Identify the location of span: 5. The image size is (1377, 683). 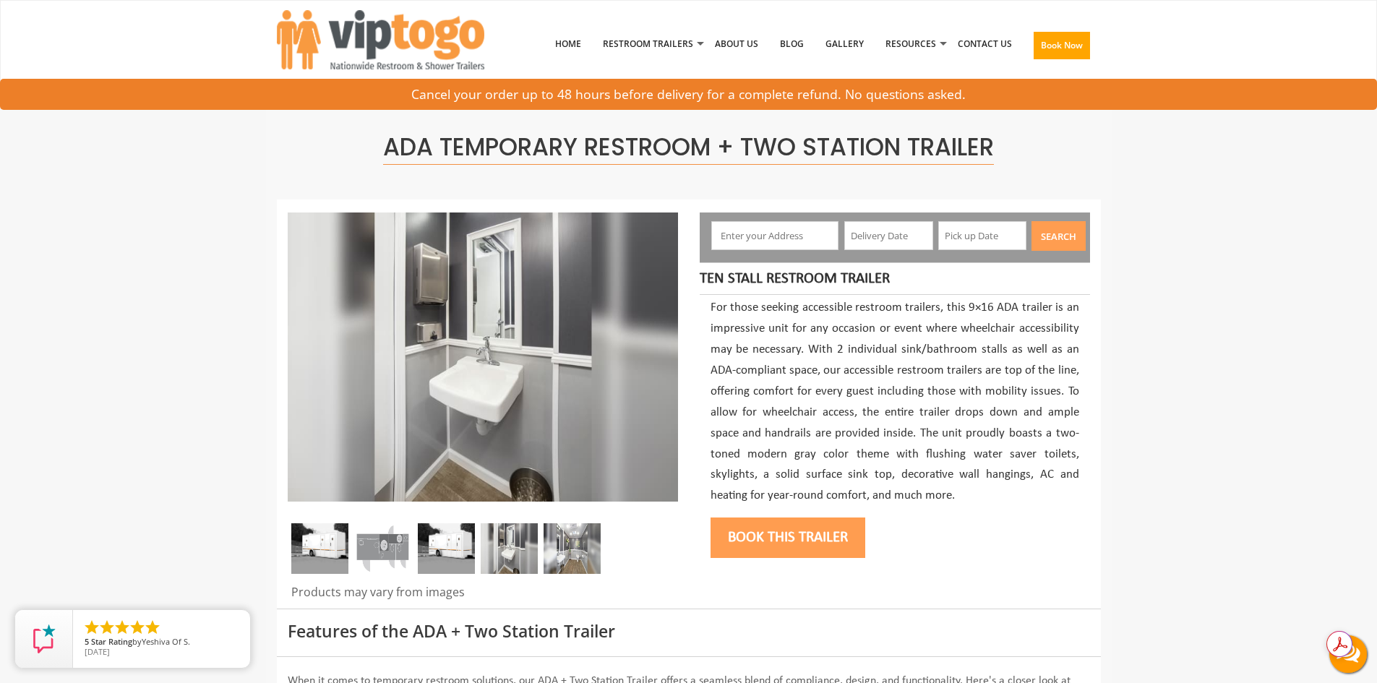
(87, 641).